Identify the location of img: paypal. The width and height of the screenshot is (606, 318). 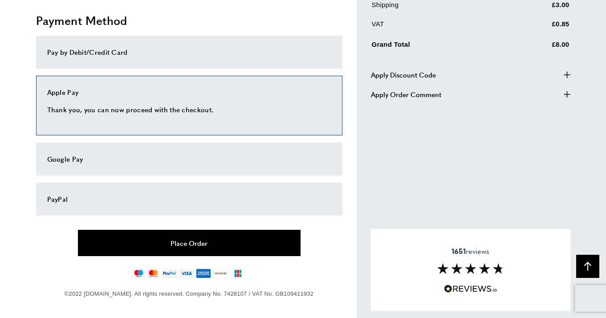
(169, 274).